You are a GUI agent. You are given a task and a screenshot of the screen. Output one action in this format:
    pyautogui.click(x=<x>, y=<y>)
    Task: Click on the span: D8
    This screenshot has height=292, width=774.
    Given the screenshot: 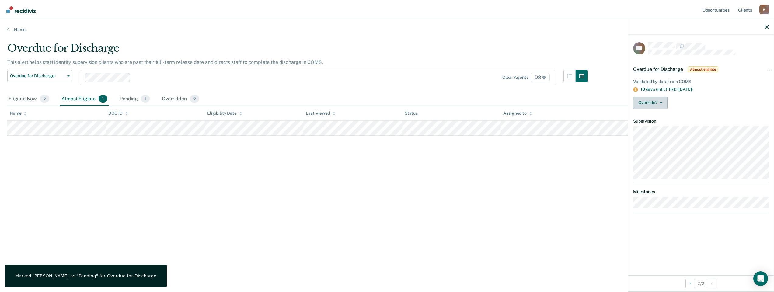 What is the action you would take?
    pyautogui.click(x=540, y=78)
    